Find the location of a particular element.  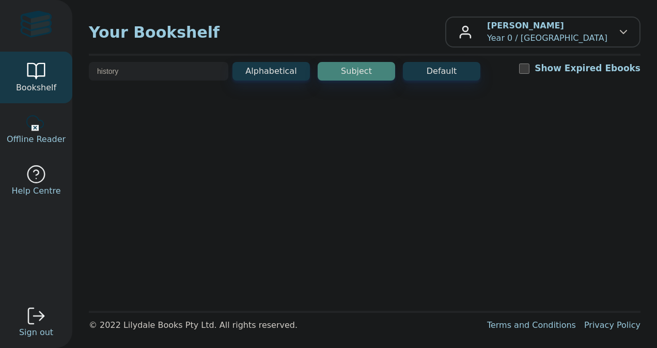

span: Sign out is located at coordinates (36, 332).